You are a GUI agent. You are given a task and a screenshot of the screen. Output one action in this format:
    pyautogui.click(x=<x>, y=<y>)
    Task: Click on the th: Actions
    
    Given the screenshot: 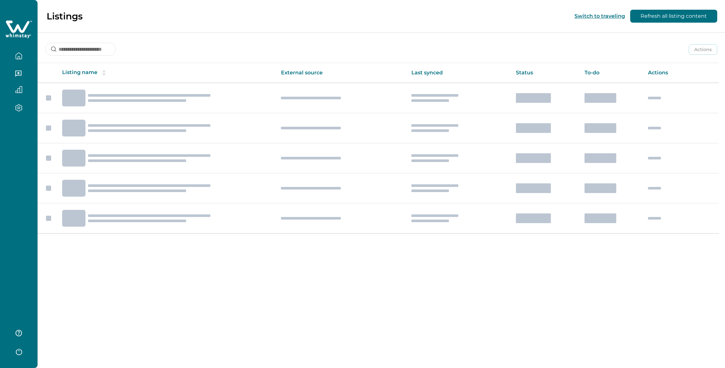 What is the action you would take?
    pyautogui.click(x=680, y=73)
    